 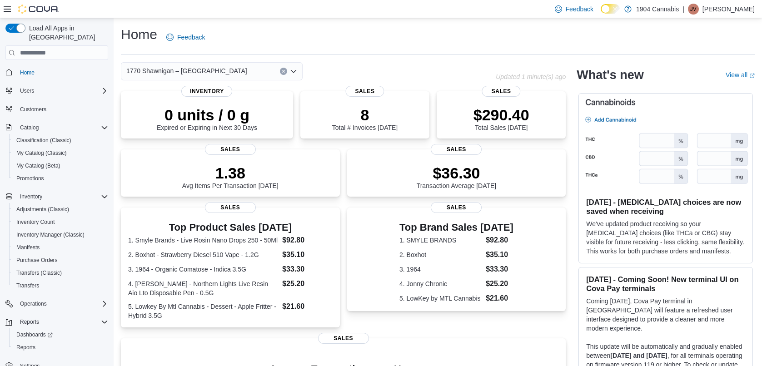 What do you see at coordinates (39, 9) in the screenshot?
I see `img: Cova` at bounding box center [39, 9].